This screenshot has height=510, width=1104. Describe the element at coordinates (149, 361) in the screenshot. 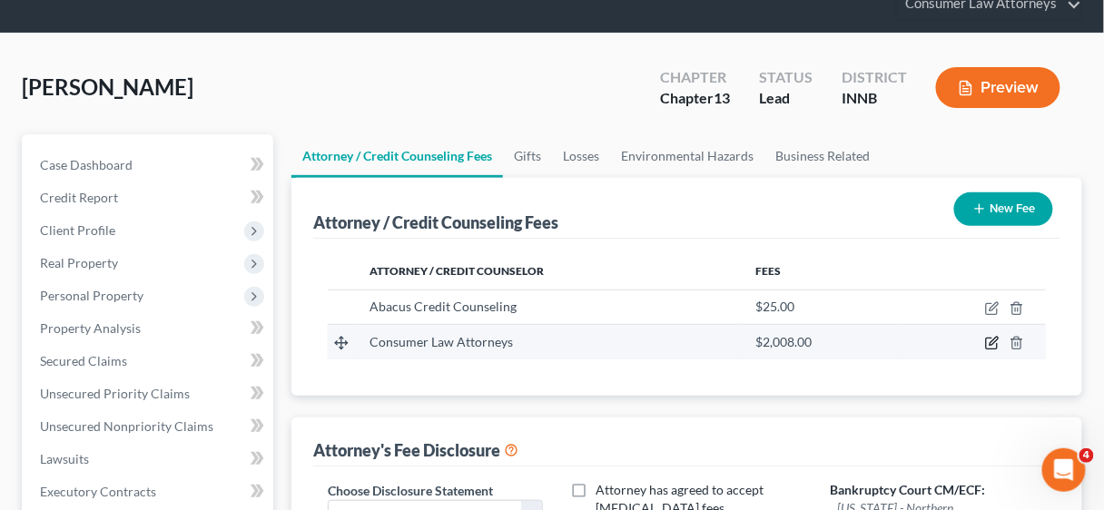

I see `a: Secured Claims` at that location.